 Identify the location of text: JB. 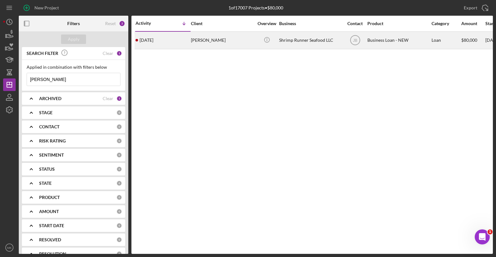
(355, 40).